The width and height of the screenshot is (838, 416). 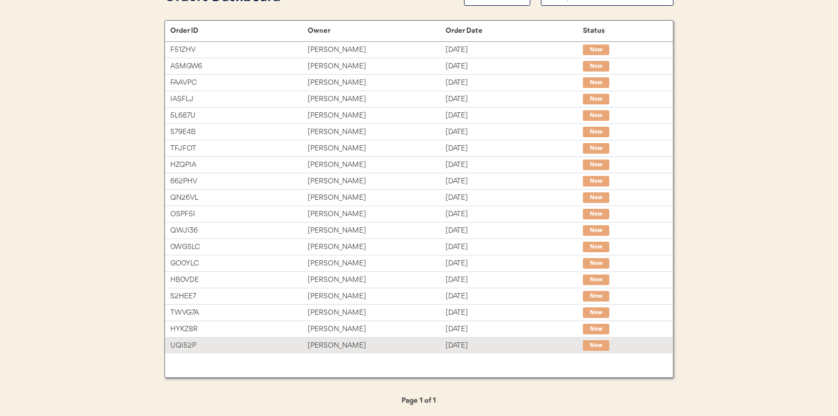 I want to click on div: 5L687U, so click(x=239, y=116).